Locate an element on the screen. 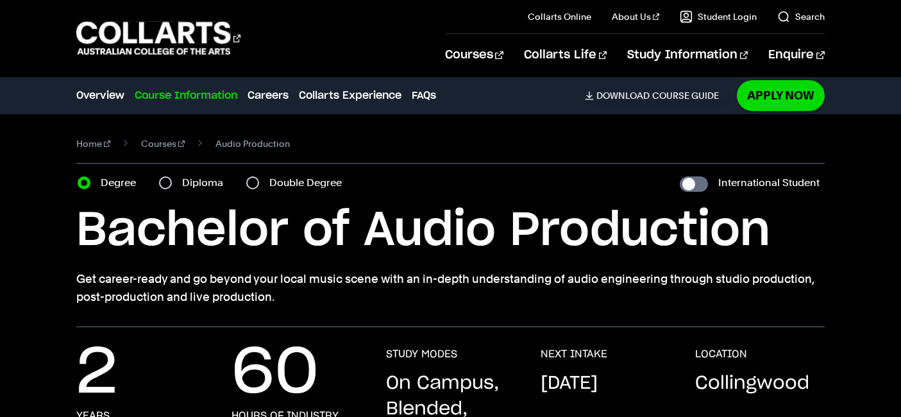  span: Audio Production is located at coordinates (253, 144).